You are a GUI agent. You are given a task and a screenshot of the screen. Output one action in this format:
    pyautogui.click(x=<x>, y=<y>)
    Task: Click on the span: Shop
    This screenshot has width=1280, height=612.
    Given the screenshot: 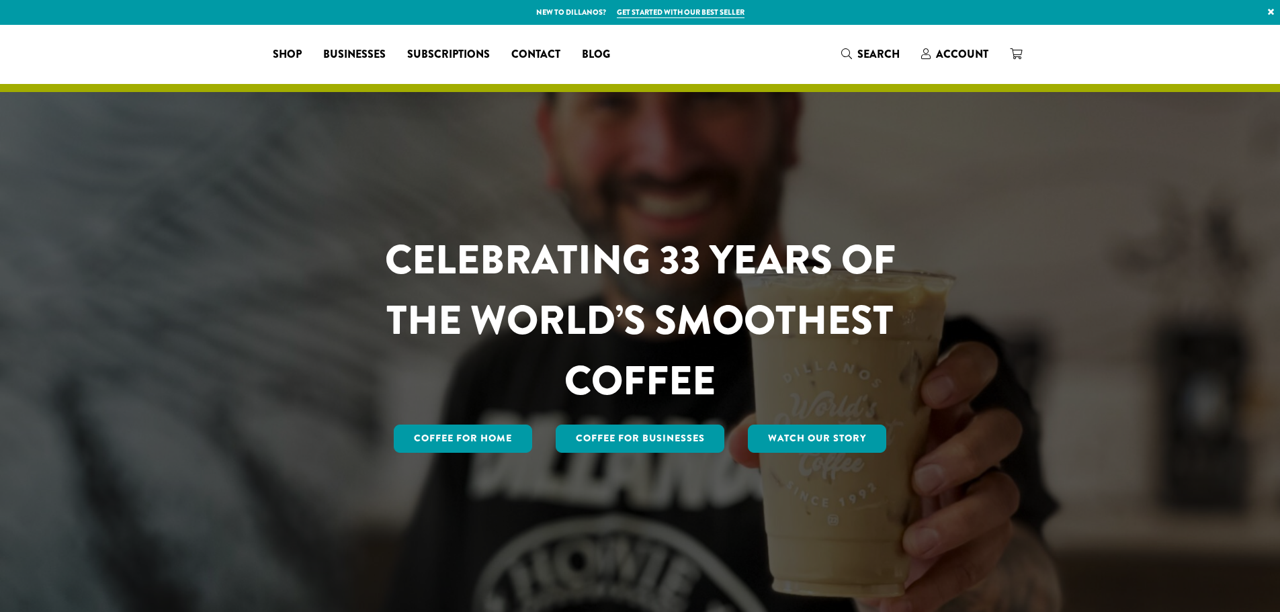 What is the action you would take?
    pyautogui.click(x=287, y=54)
    